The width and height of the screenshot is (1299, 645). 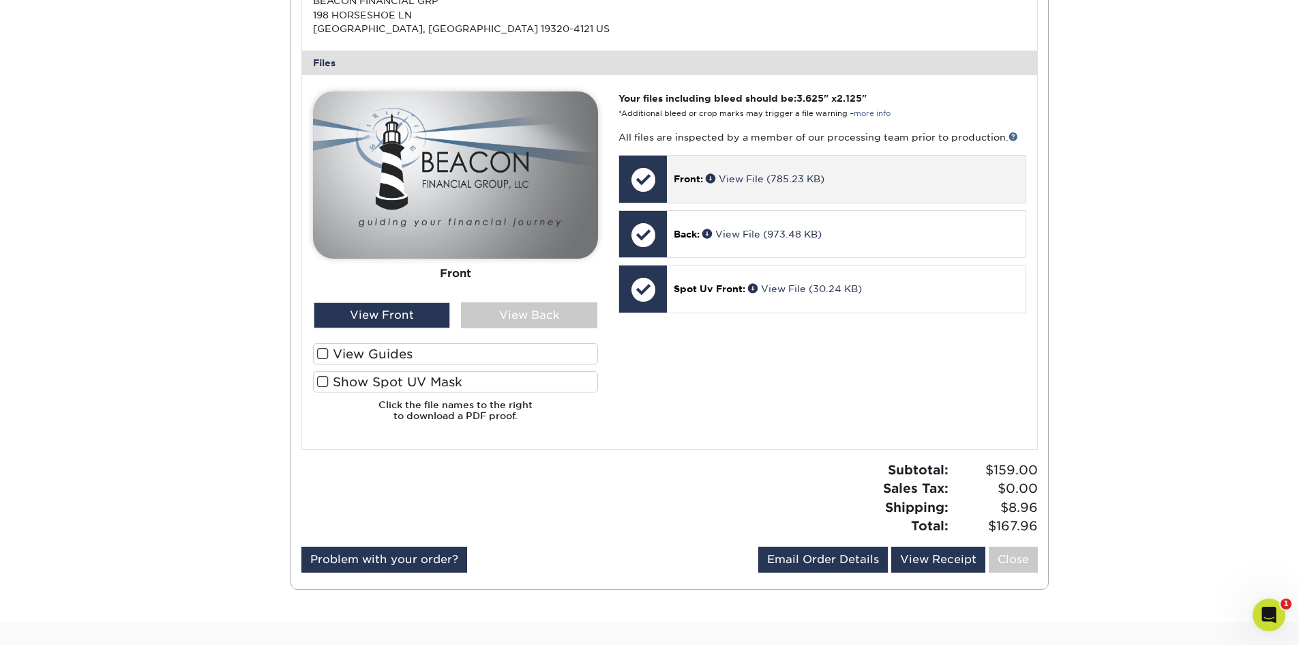 What do you see at coordinates (995, 507) in the screenshot?
I see `span: $8.96` at bounding box center [995, 507].